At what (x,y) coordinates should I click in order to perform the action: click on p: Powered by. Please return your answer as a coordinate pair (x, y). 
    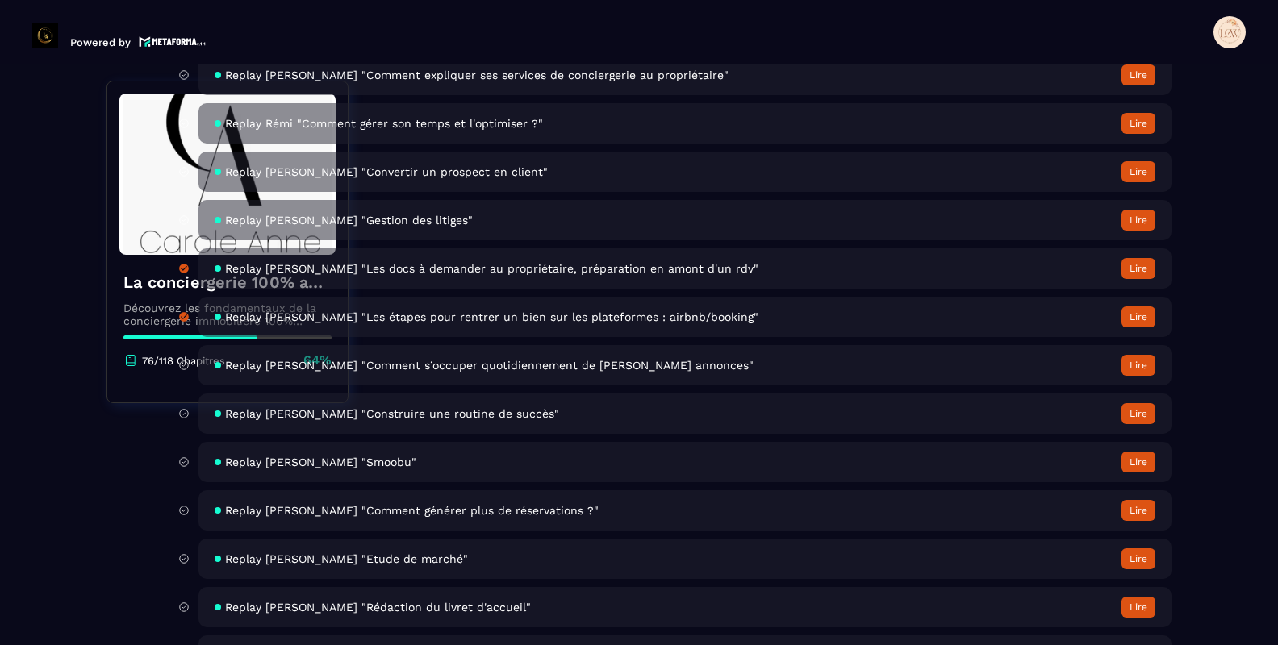
    Looking at the image, I should click on (100, 42).